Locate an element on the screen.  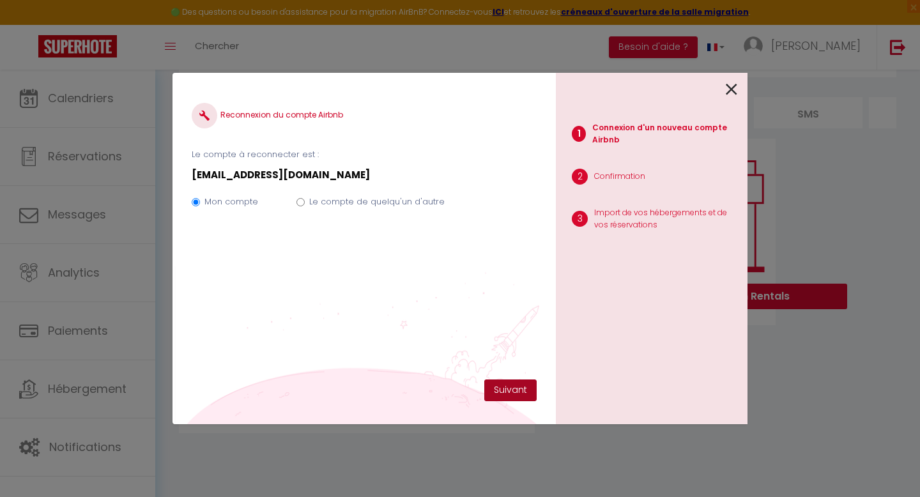
button: Suivant is located at coordinates (511, 390).